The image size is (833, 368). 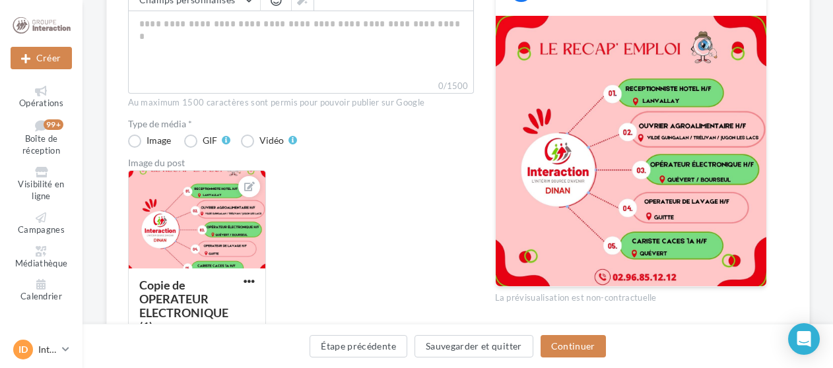 I want to click on span: Médiathèque, so click(x=42, y=263).